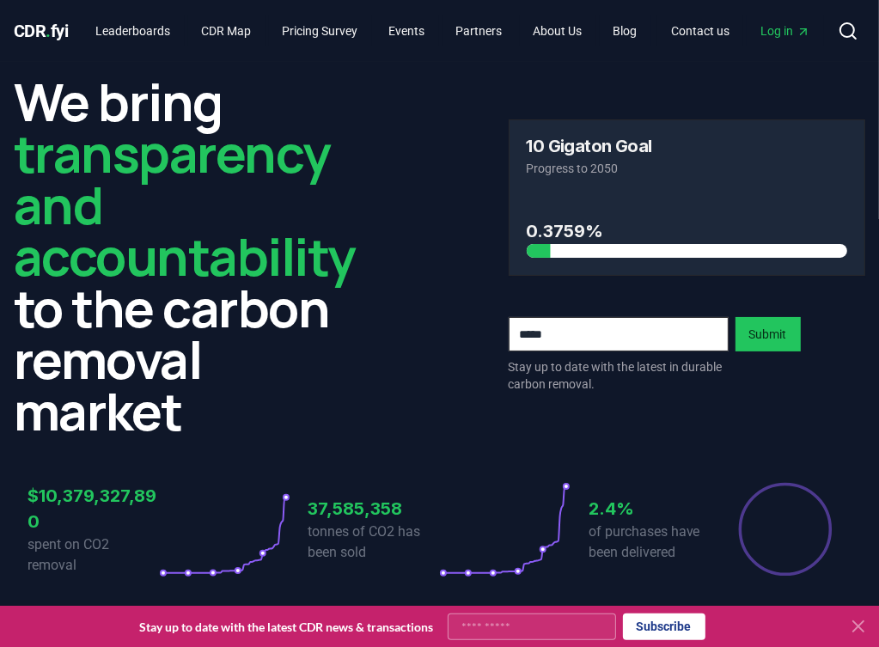 The width and height of the screenshot is (879, 647). What do you see at coordinates (654, 509) in the screenshot?
I see `h3: 2.4%` at bounding box center [654, 509].